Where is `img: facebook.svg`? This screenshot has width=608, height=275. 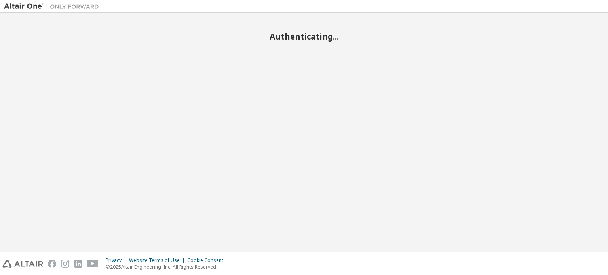
img: facebook.svg is located at coordinates (52, 263).